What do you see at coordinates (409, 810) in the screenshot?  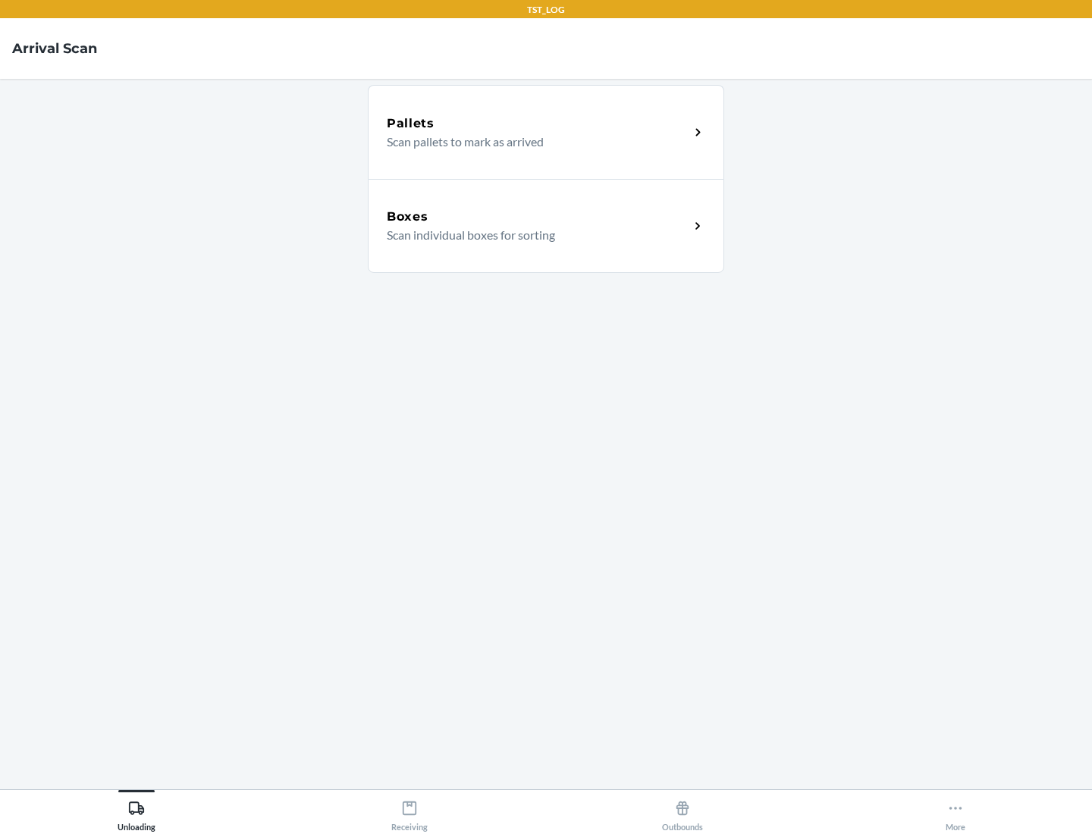 I see `button: Receiving` at bounding box center [409, 810].